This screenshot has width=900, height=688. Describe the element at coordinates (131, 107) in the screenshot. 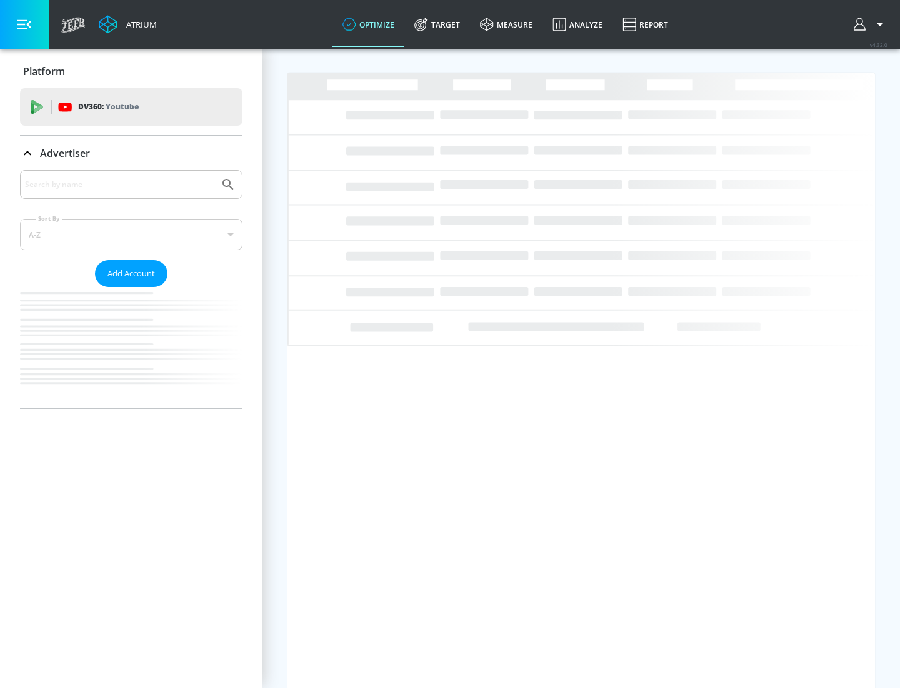

I see `div: DV360: Youtube` at that location.